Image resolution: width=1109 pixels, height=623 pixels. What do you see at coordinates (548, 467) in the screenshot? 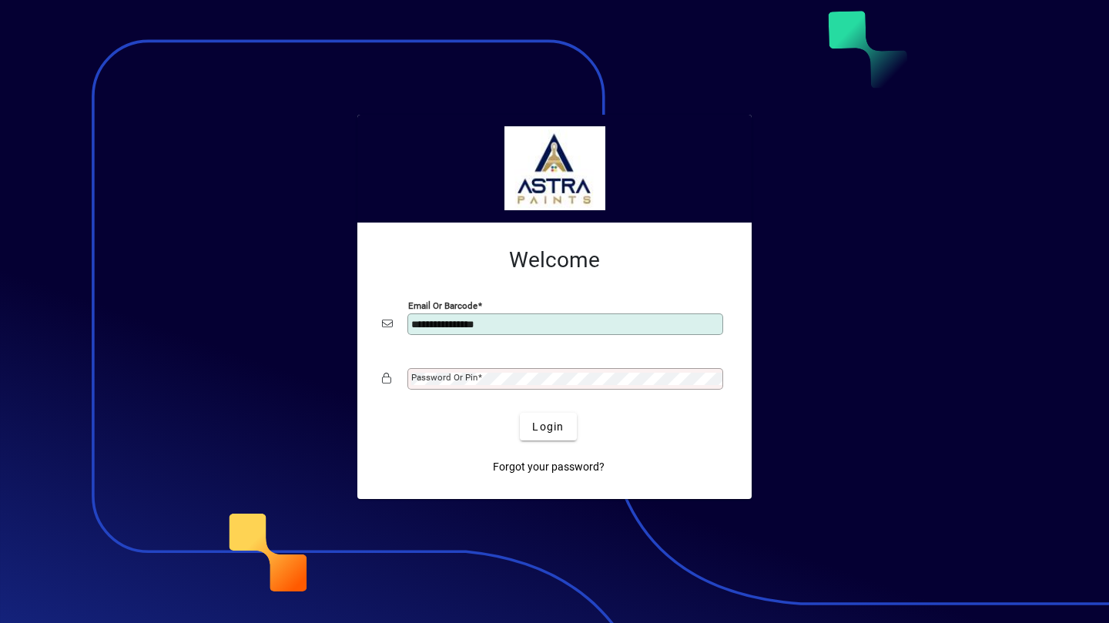
I see `span: Forgot your password?` at bounding box center [548, 467].